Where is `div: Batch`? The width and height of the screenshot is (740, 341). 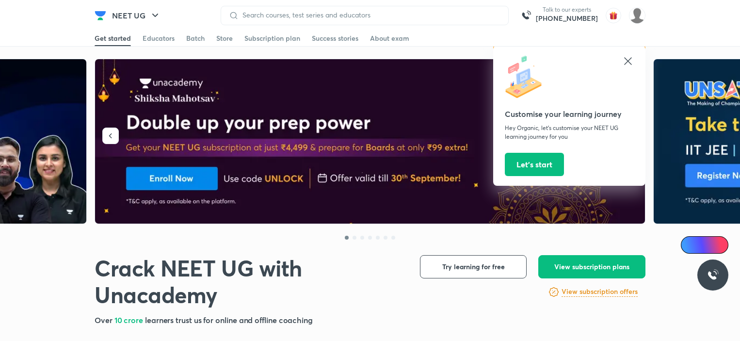
div: Batch is located at coordinates (195, 38).